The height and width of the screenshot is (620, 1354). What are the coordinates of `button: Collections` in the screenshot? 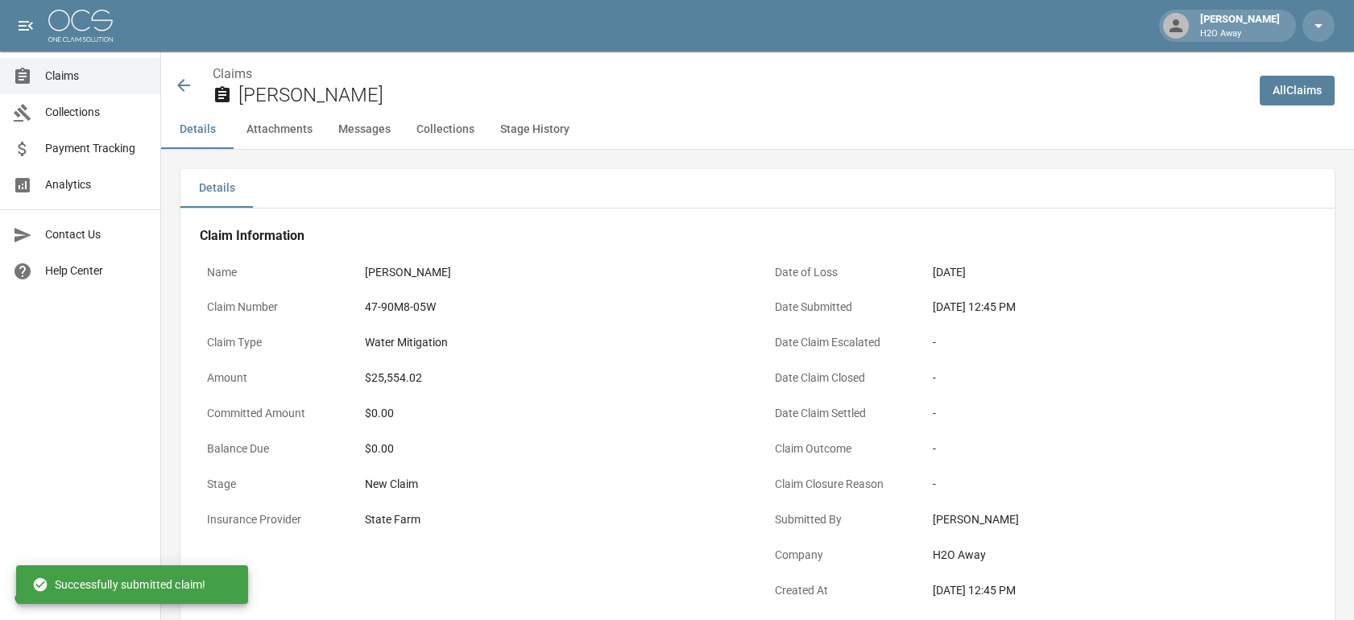 It's located at (446, 130).